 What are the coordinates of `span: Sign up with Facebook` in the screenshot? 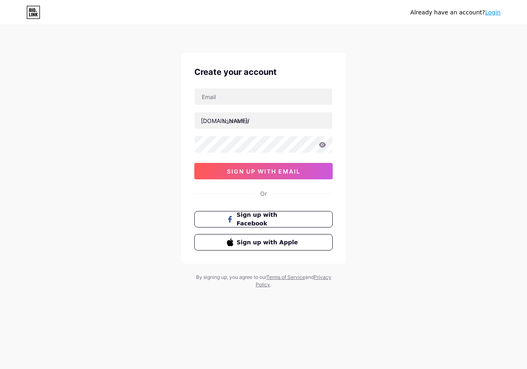 It's located at (268, 219).